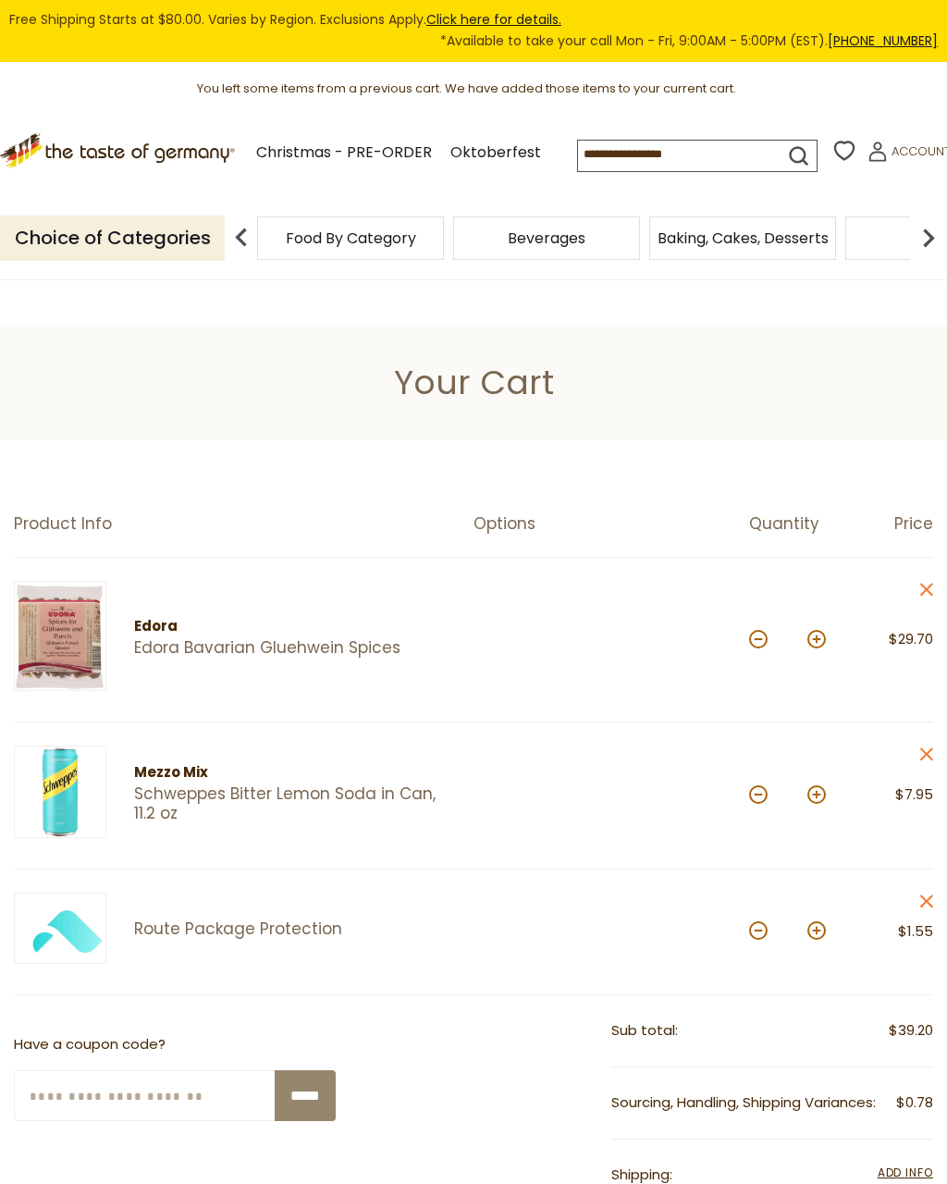  I want to click on div: Edora, so click(288, 626).